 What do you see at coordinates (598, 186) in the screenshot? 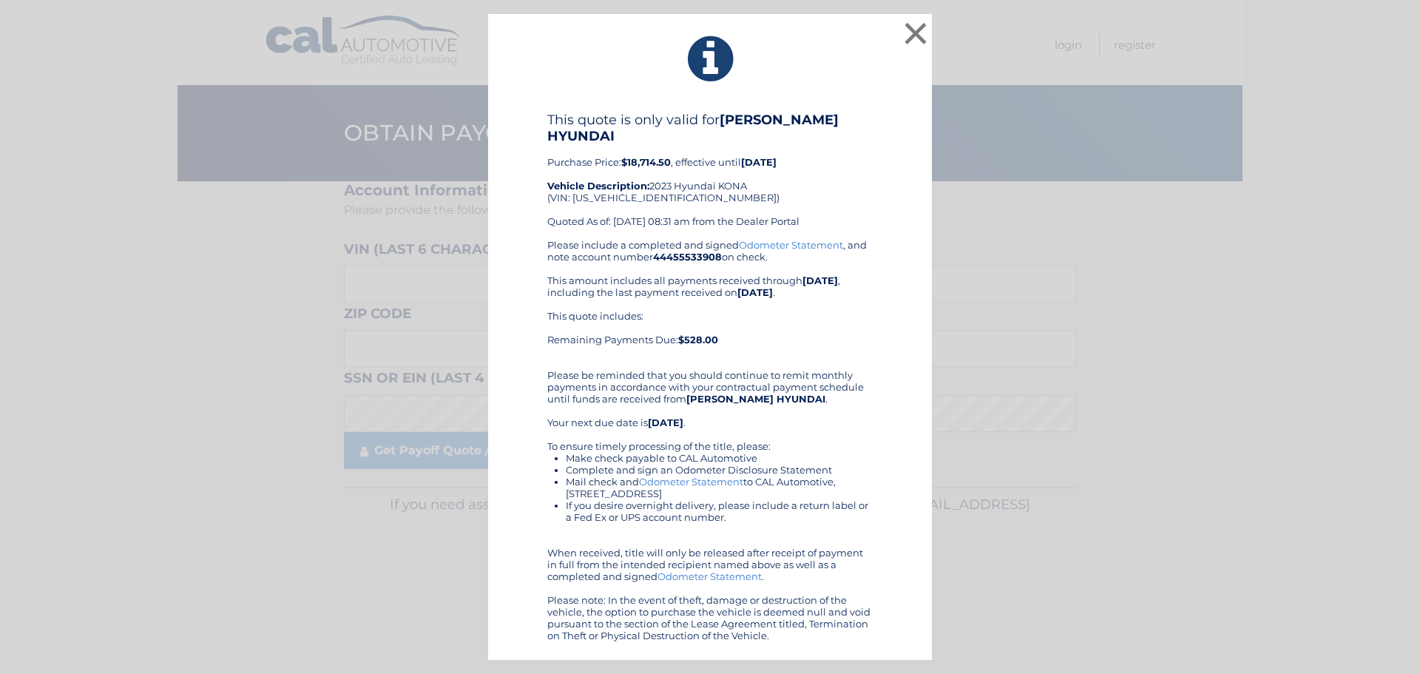
I see `strong: Vehicle Description:` at bounding box center [598, 186].